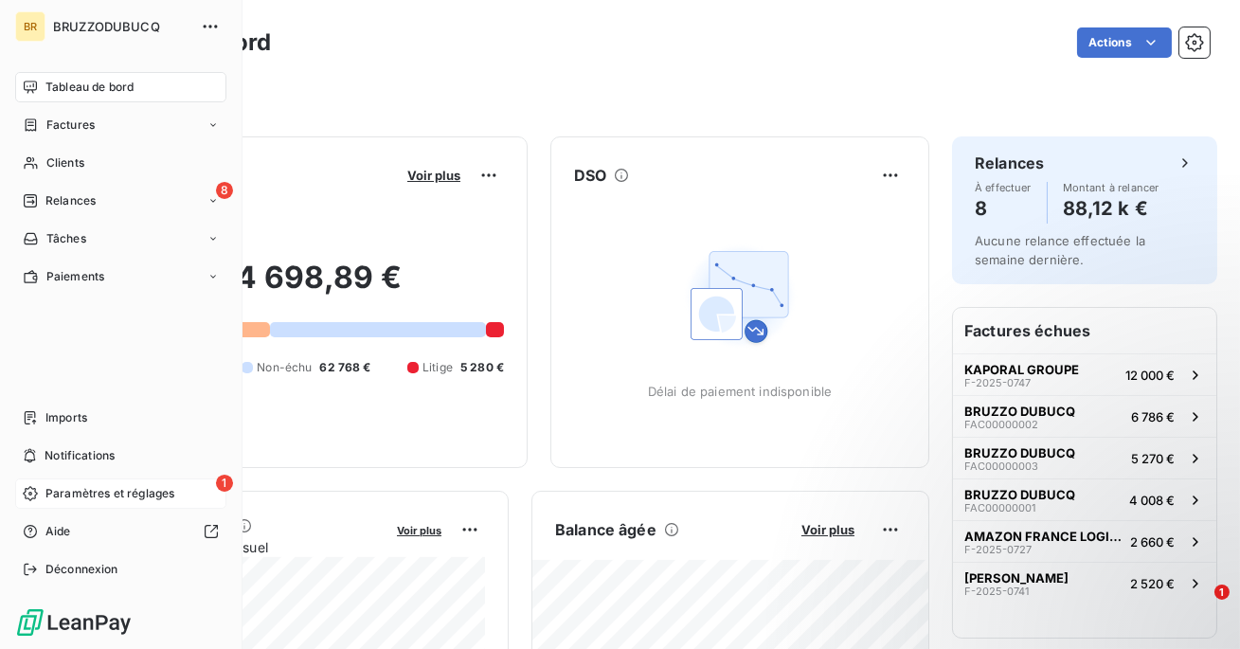  Describe the element at coordinates (121, 27) in the screenshot. I see `span: BRUZZODUBUCQ` at that location.